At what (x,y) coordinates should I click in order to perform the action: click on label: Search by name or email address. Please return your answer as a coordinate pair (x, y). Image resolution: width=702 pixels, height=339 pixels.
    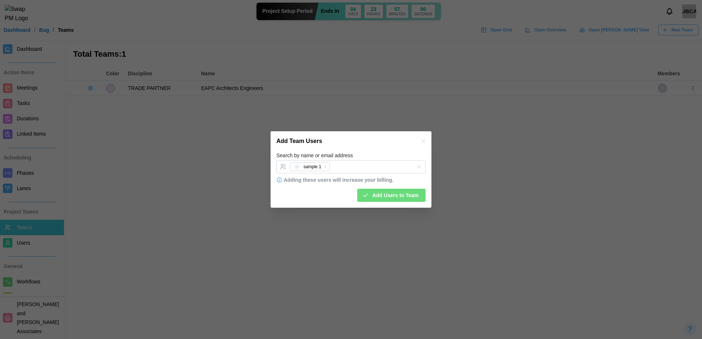
    Looking at the image, I should click on (315, 156).